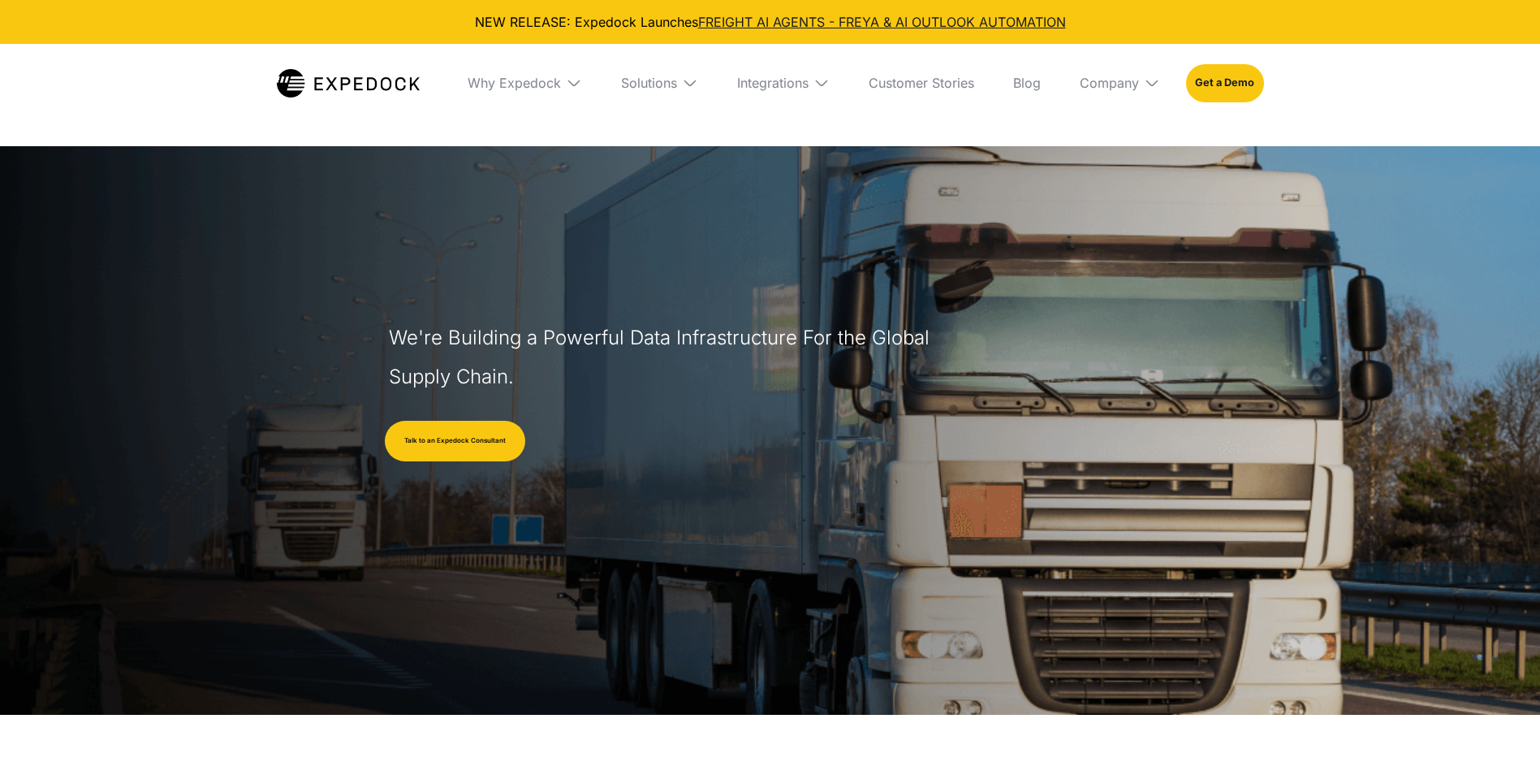 The width and height of the screenshot is (1540, 775). What do you see at coordinates (882, 22) in the screenshot?
I see `a: FREIGHT AI AGENTS - FREYA & AI OUTLOOK AUTOMATION` at bounding box center [882, 22].